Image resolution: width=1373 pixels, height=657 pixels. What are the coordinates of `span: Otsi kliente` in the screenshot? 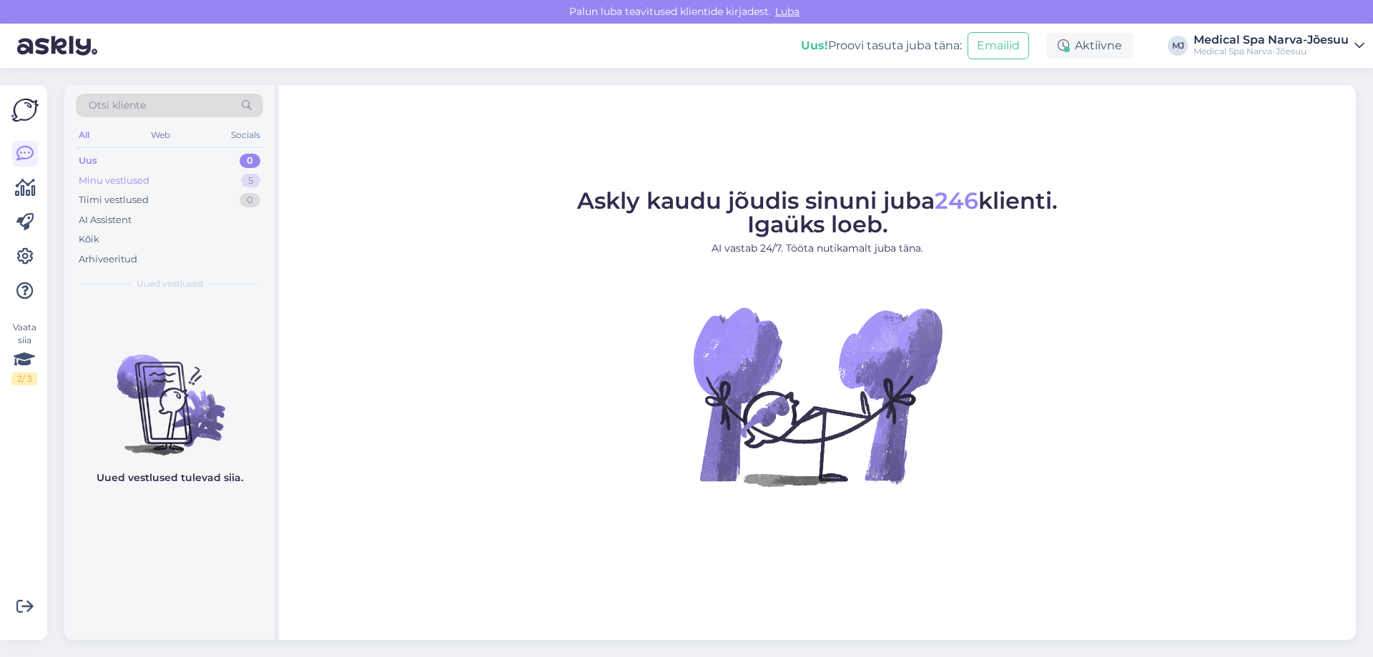 It's located at (117, 105).